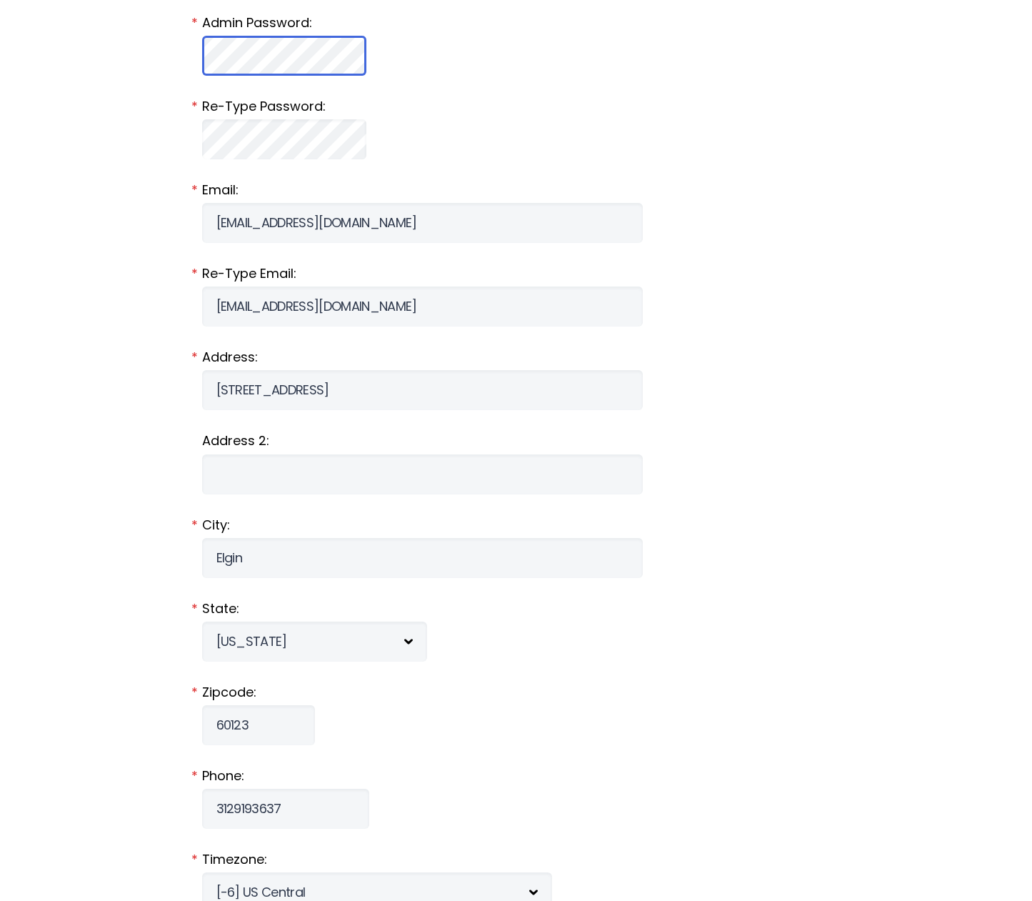  Describe the element at coordinates (516, 859) in the screenshot. I see `label: Timezone:` at that location.